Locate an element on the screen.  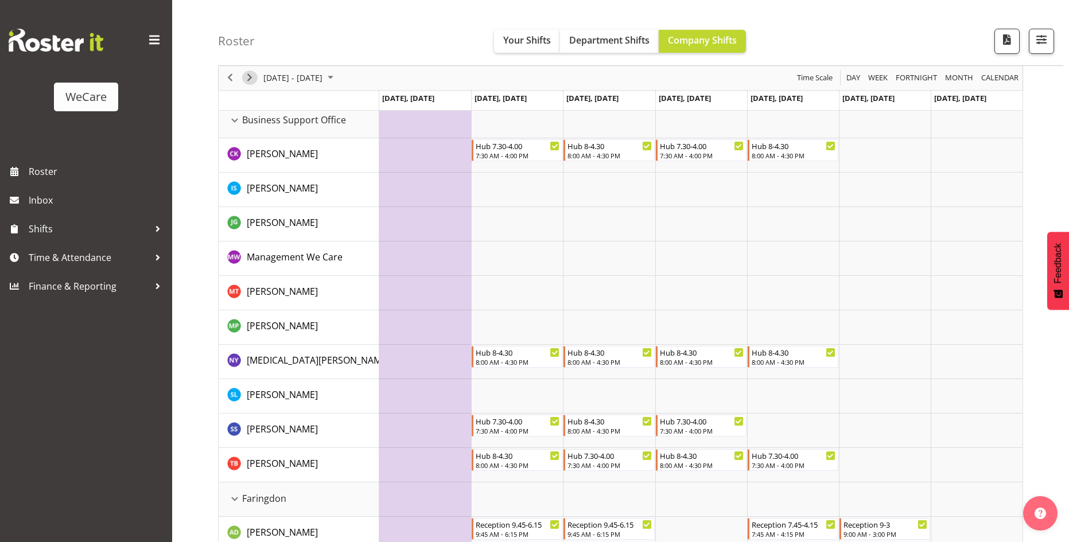
div: Aleea Devenport"s event - Reception 9.45-6.15 Begin From Wednesday, October 29, 2025 at 9:45:00 A... is located at coordinates (609, 529).